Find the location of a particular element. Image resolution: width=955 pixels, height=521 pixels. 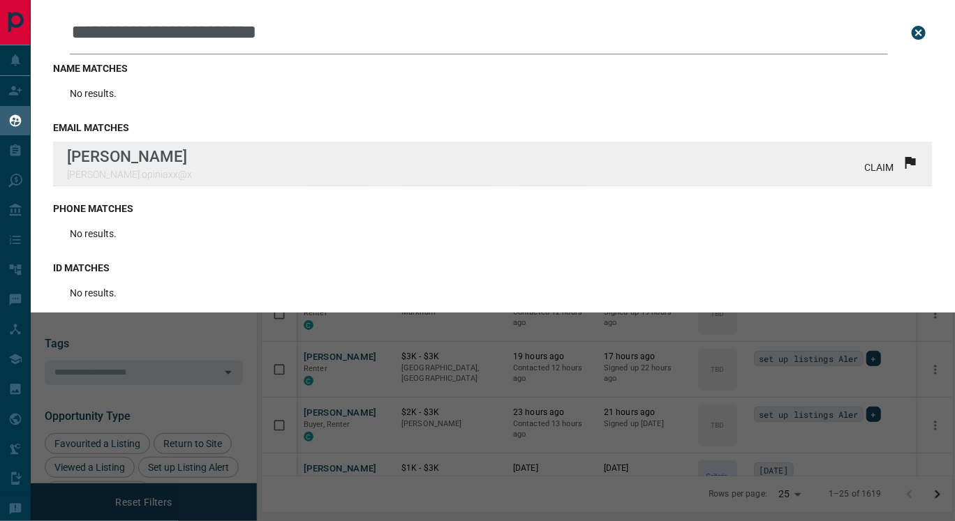

button: close search bar is located at coordinates (919, 33).